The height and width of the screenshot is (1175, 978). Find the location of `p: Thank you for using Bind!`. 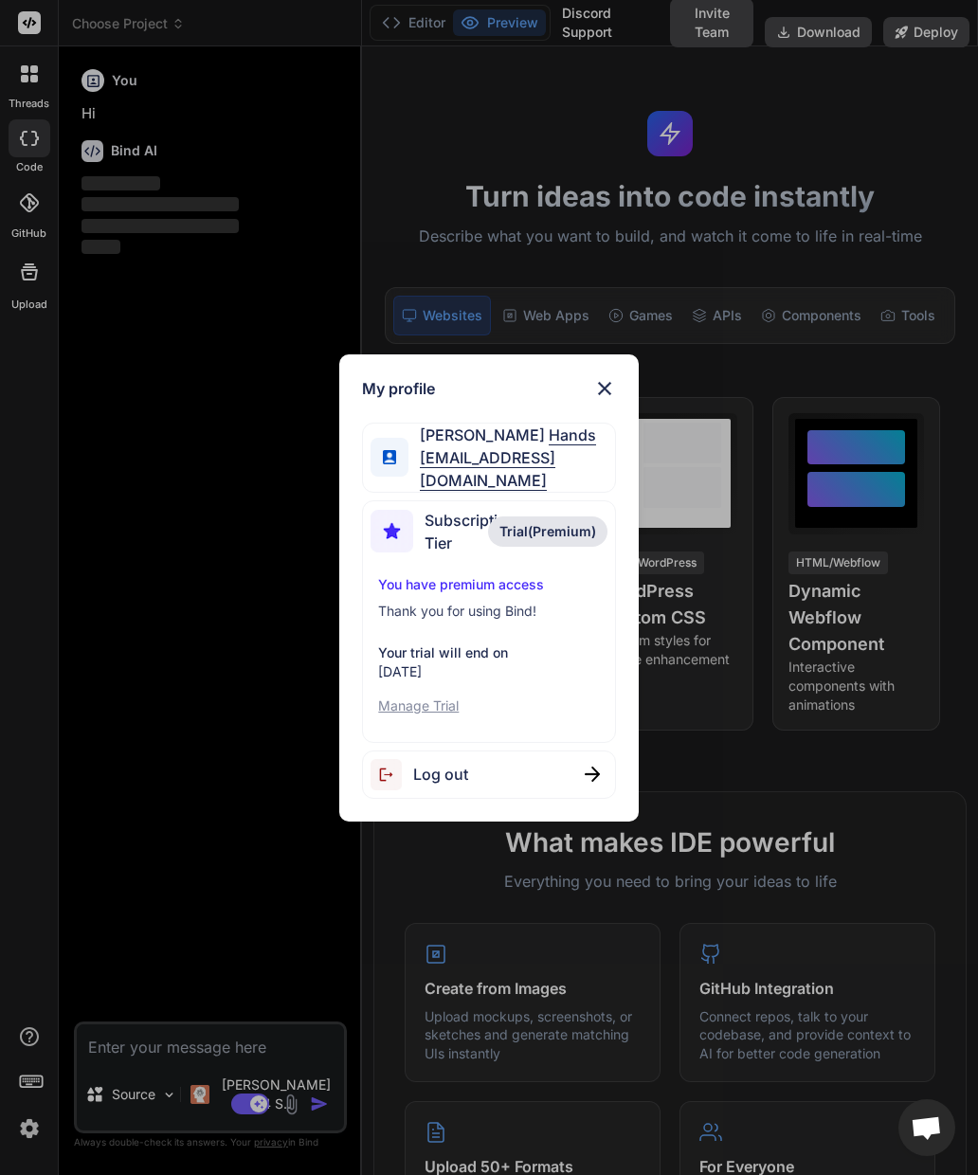

p: Thank you for using Bind! is located at coordinates (488, 611).